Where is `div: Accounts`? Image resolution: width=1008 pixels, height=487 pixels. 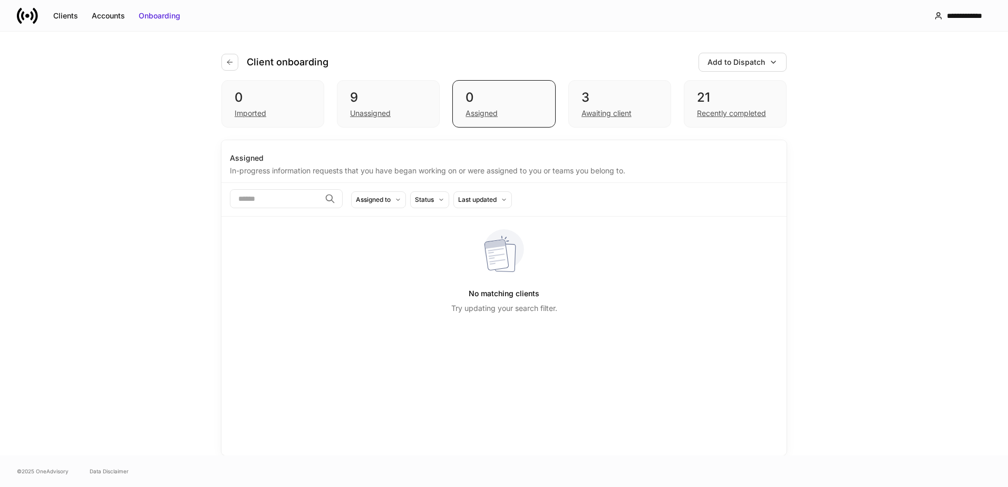 div: Accounts is located at coordinates (108, 16).